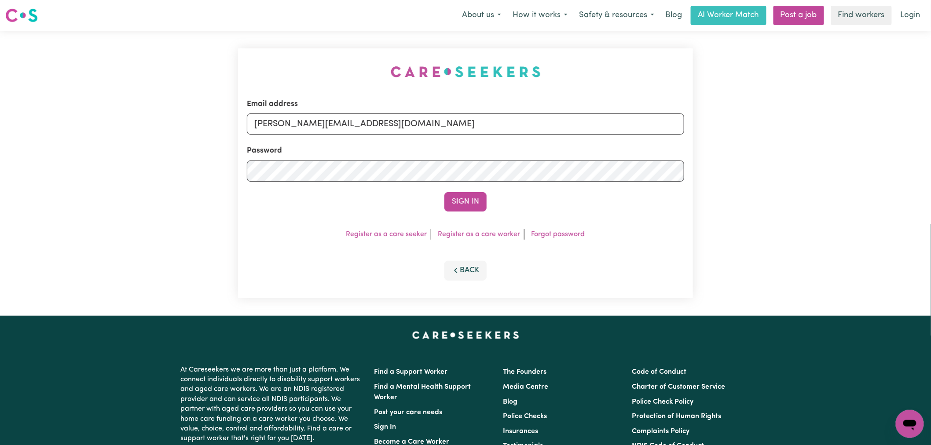 The image size is (931, 445). I want to click on button: How it works, so click(540, 15).